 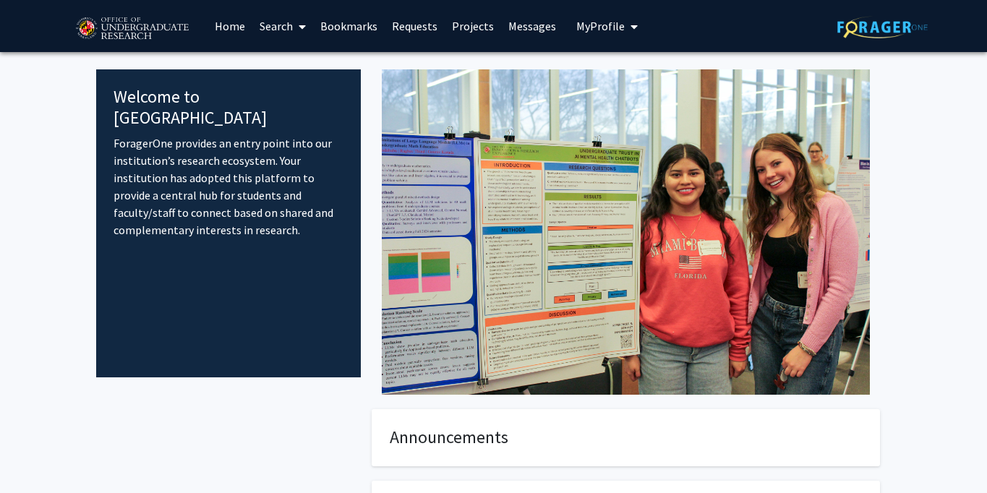 What do you see at coordinates (230, 26) in the screenshot?
I see `a: Home` at bounding box center [230, 26].